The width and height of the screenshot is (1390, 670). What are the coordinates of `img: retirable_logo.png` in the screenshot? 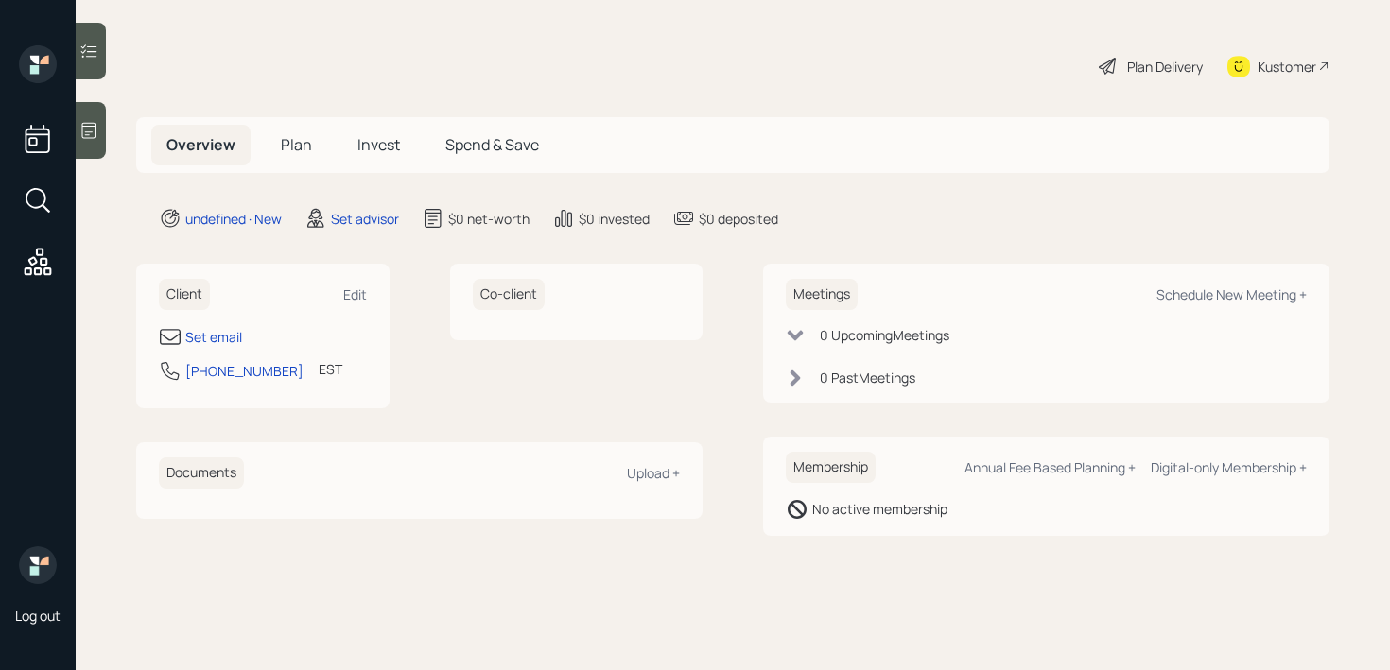 It's located at (38, 565).